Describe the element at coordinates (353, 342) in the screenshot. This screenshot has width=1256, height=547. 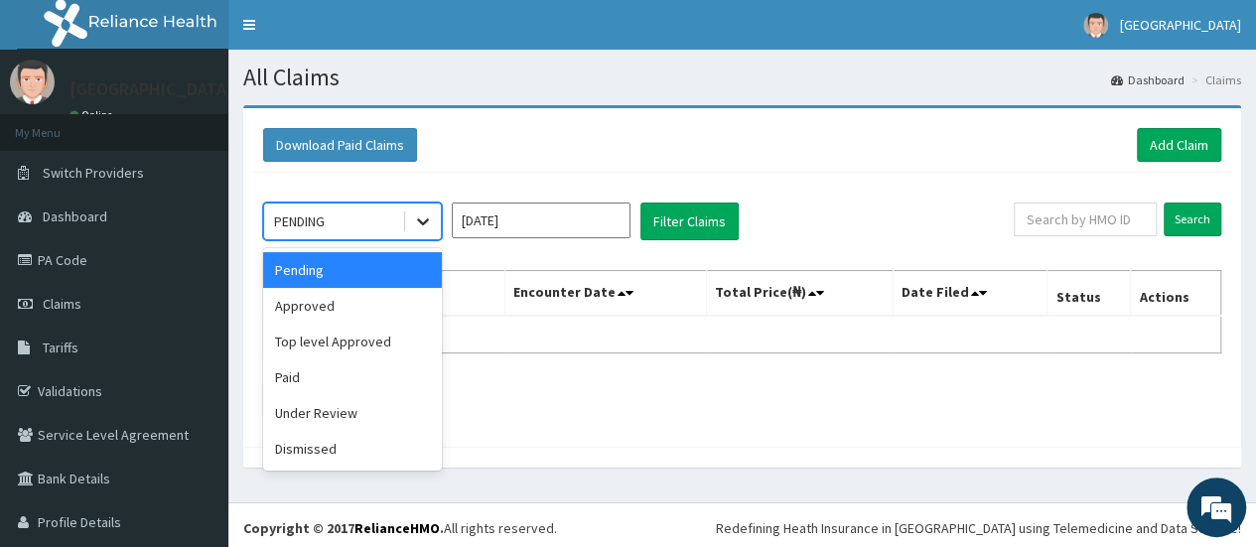
I see `div: Top level Approved` at that location.